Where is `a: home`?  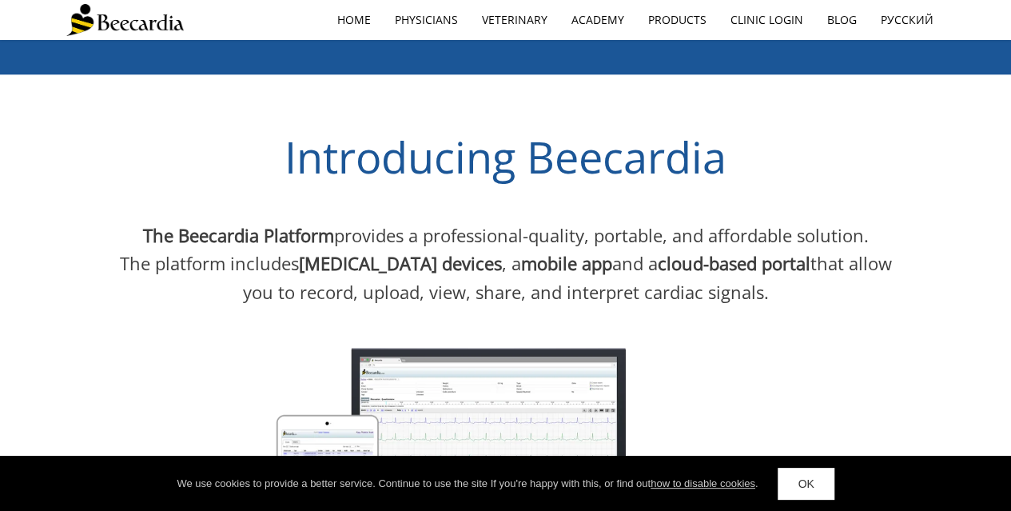
a: home is located at coordinates (354, 20).